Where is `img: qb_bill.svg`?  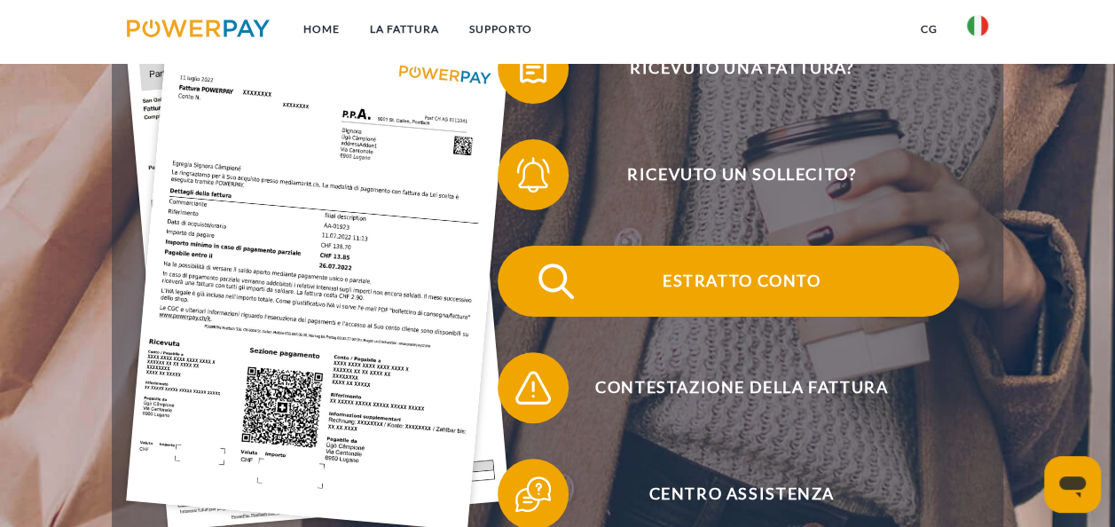 img: qb_bill.svg is located at coordinates (533, 68).